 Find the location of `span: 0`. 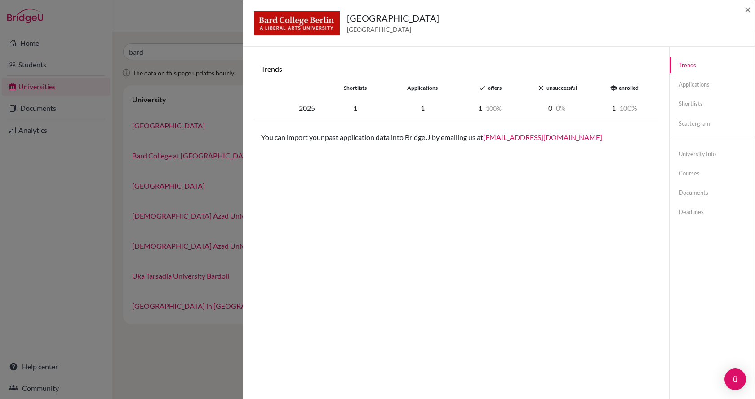

span: 0 is located at coordinates (561, 108).